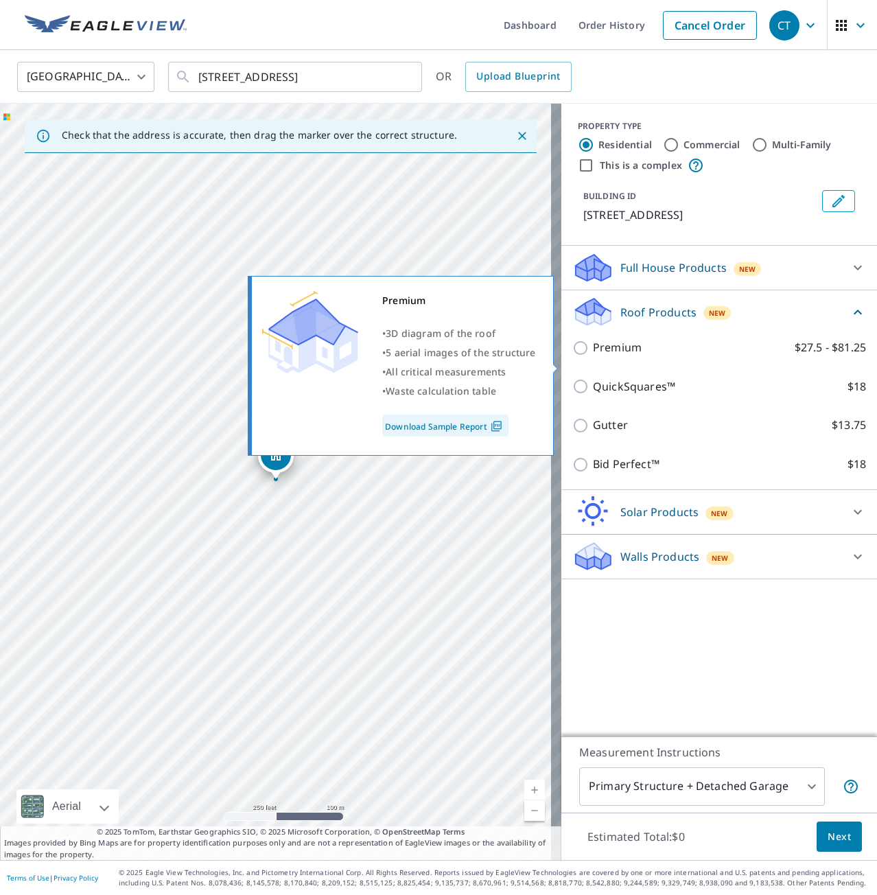 This screenshot has width=877, height=895. What do you see at coordinates (849, 425) in the screenshot?
I see `p: $13.75` at bounding box center [849, 425].